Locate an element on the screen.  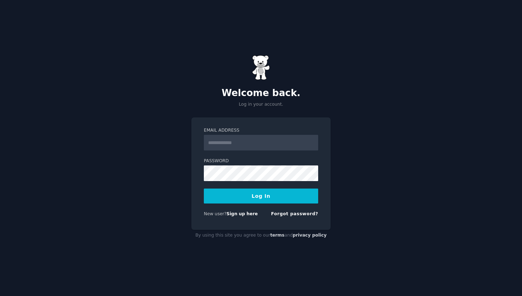
a: Sign up here is located at coordinates (242, 214).